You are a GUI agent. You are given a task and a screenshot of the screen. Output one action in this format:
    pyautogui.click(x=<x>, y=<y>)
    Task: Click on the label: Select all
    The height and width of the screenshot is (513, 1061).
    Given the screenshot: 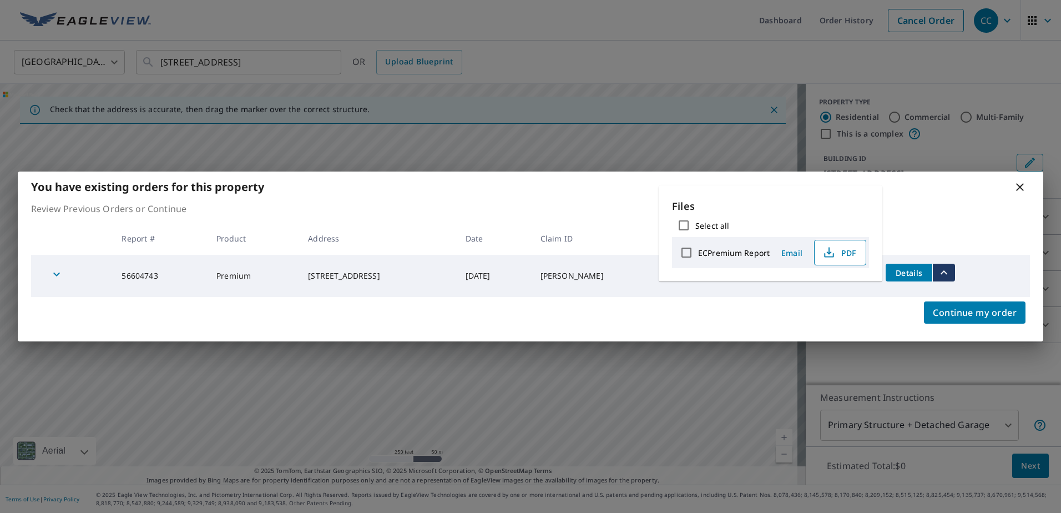 What is the action you would take?
    pyautogui.click(x=712, y=225)
    